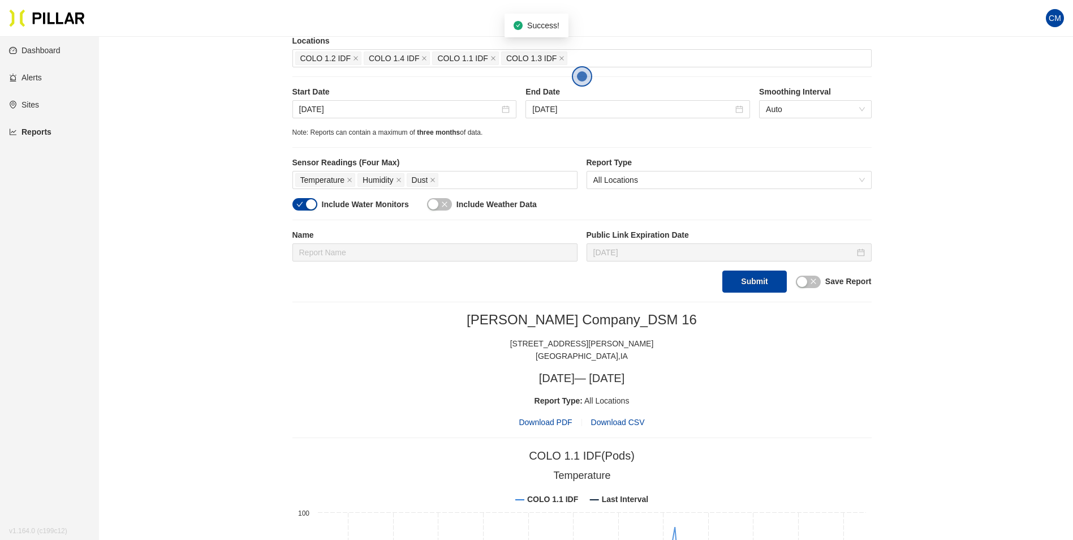 The height and width of the screenshot is (540, 1073). What do you see at coordinates (582, 41) in the screenshot?
I see `label: Locations` at bounding box center [582, 41].